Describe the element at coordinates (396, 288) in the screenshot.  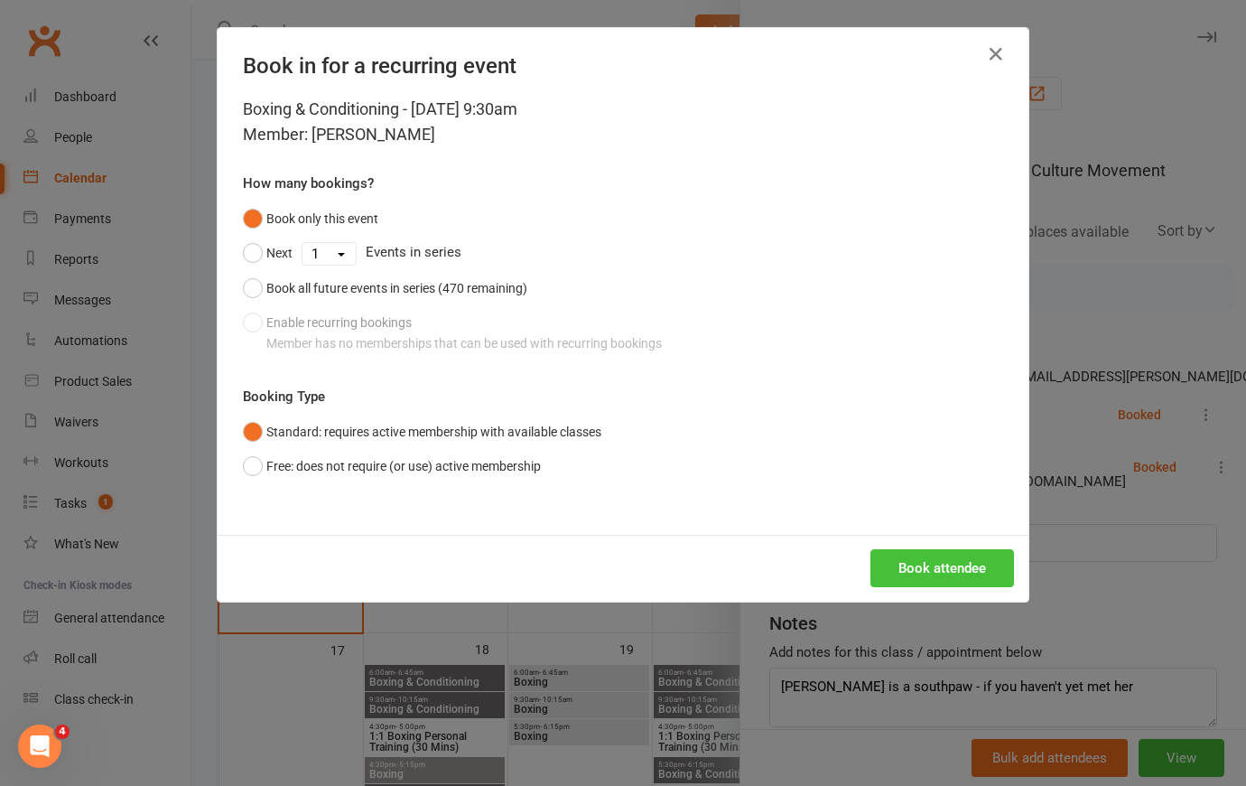
I see `div: Book all future events in series (470 remaining)` at that location.